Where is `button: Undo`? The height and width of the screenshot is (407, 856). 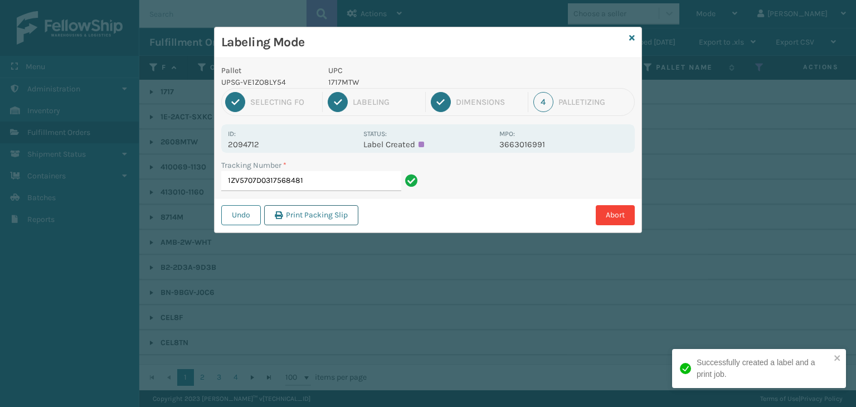
button: Undo is located at coordinates (241, 215).